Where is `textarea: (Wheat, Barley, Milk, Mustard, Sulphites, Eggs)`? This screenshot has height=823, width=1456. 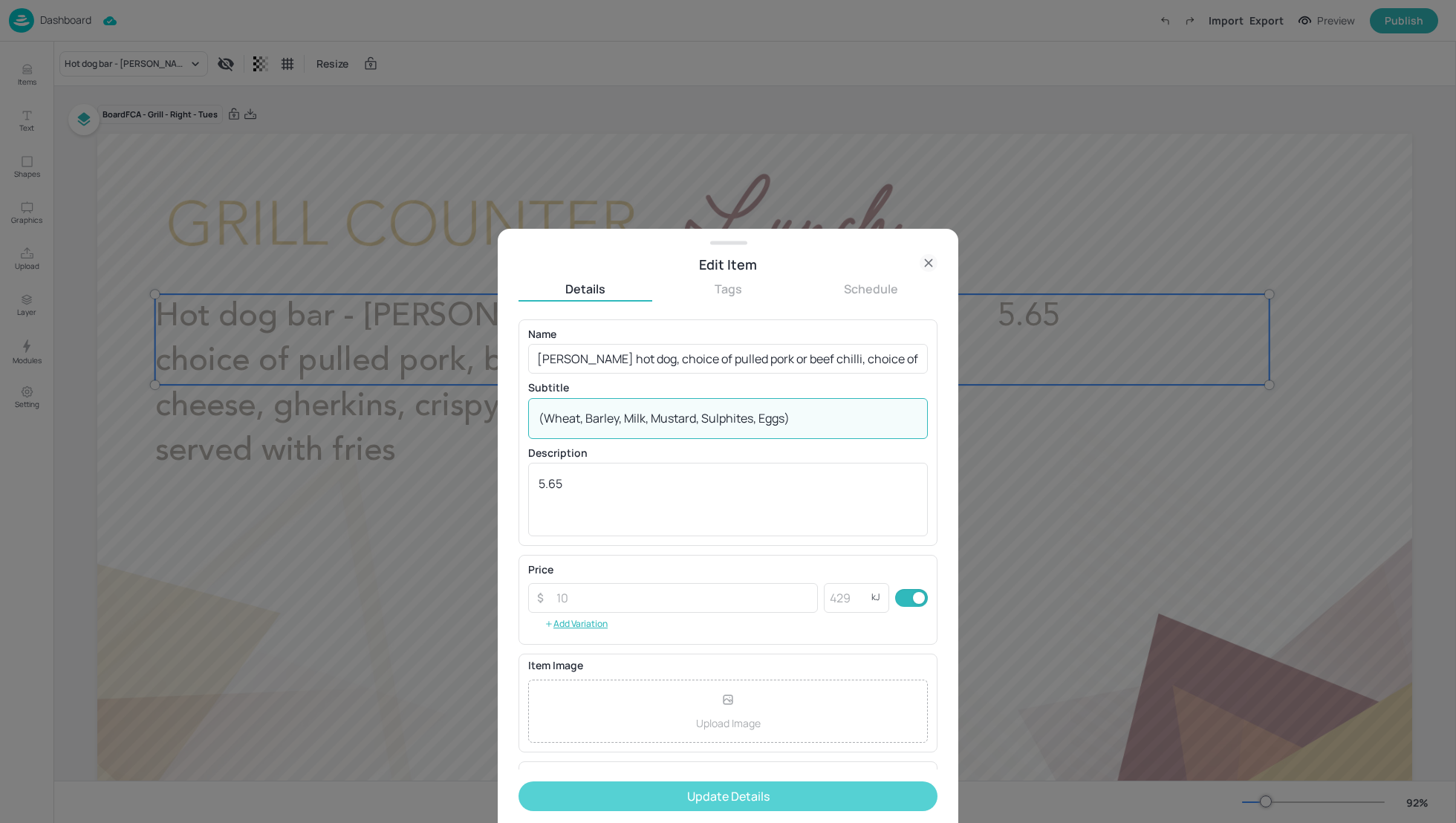 textarea: (Wheat, Barley, Milk, Mustard, Sulphites, Eggs) is located at coordinates (728, 418).